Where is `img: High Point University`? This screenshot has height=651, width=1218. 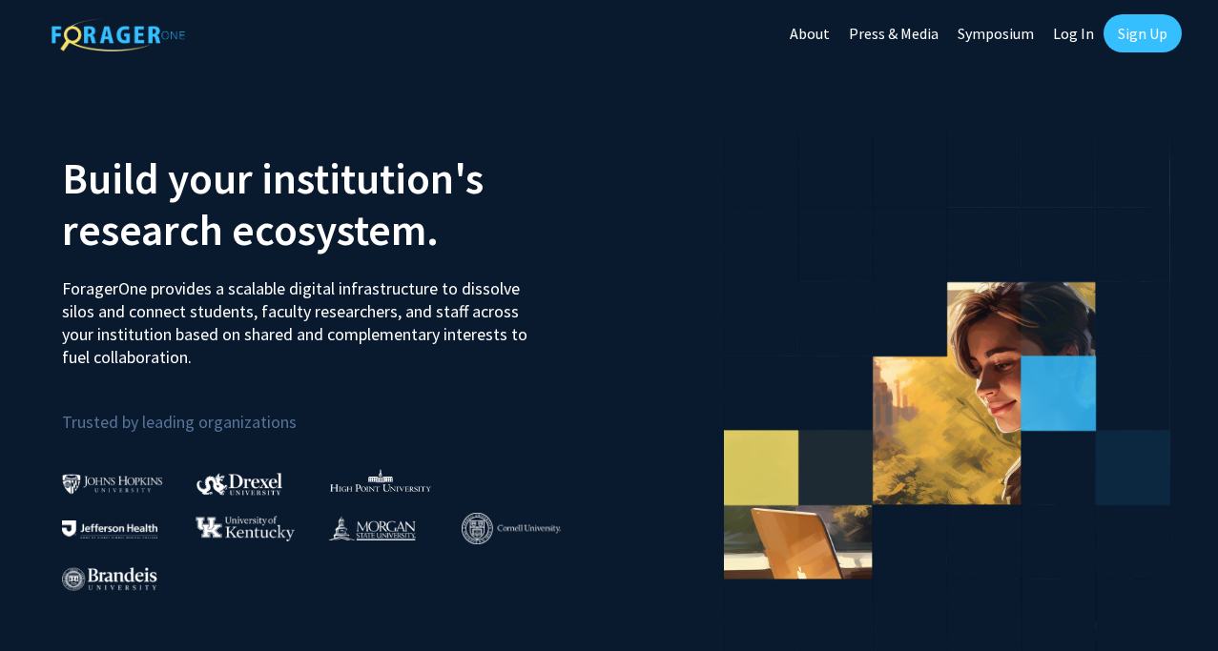 img: High Point University is located at coordinates (380, 481).